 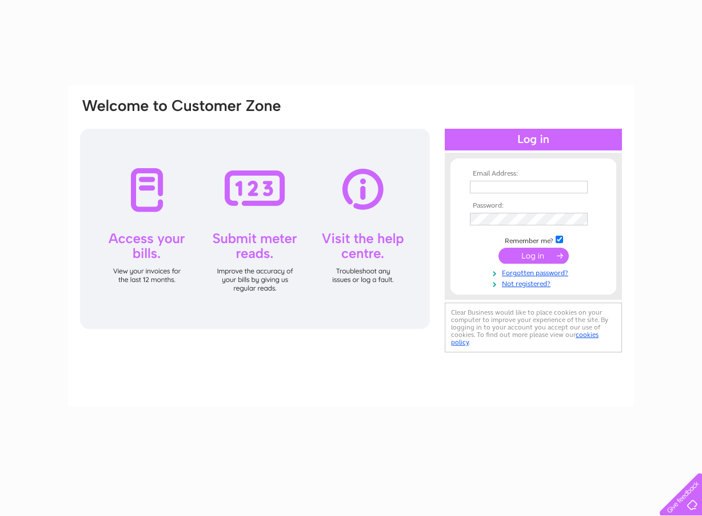 What do you see at coordinates (525, 338) in the screenshot?
I see `a: cookies policy` at bounding box center [525, 338].